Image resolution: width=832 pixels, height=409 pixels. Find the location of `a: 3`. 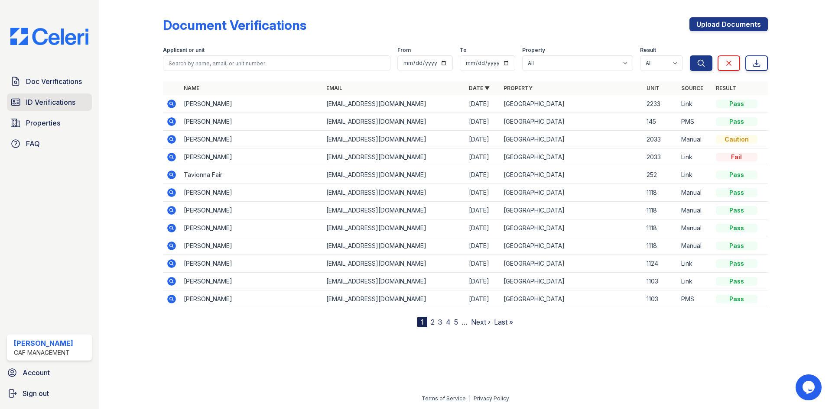

a: 3 is located at coordinates (440, 322).